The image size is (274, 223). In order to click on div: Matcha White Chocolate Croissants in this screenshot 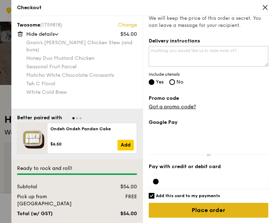, I will do `click(82, 75)`.